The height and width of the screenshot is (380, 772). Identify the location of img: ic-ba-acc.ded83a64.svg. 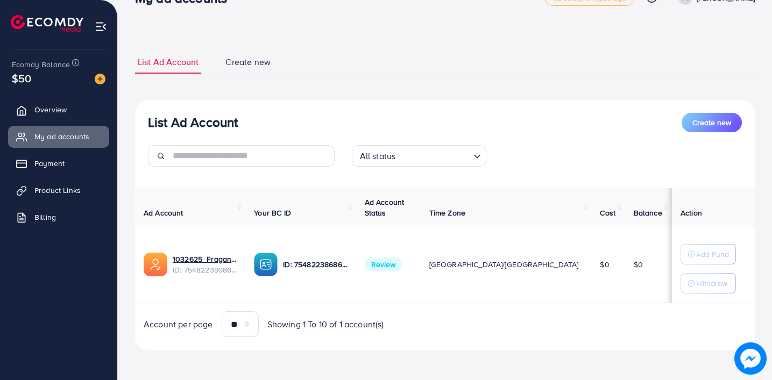
(266, 265).